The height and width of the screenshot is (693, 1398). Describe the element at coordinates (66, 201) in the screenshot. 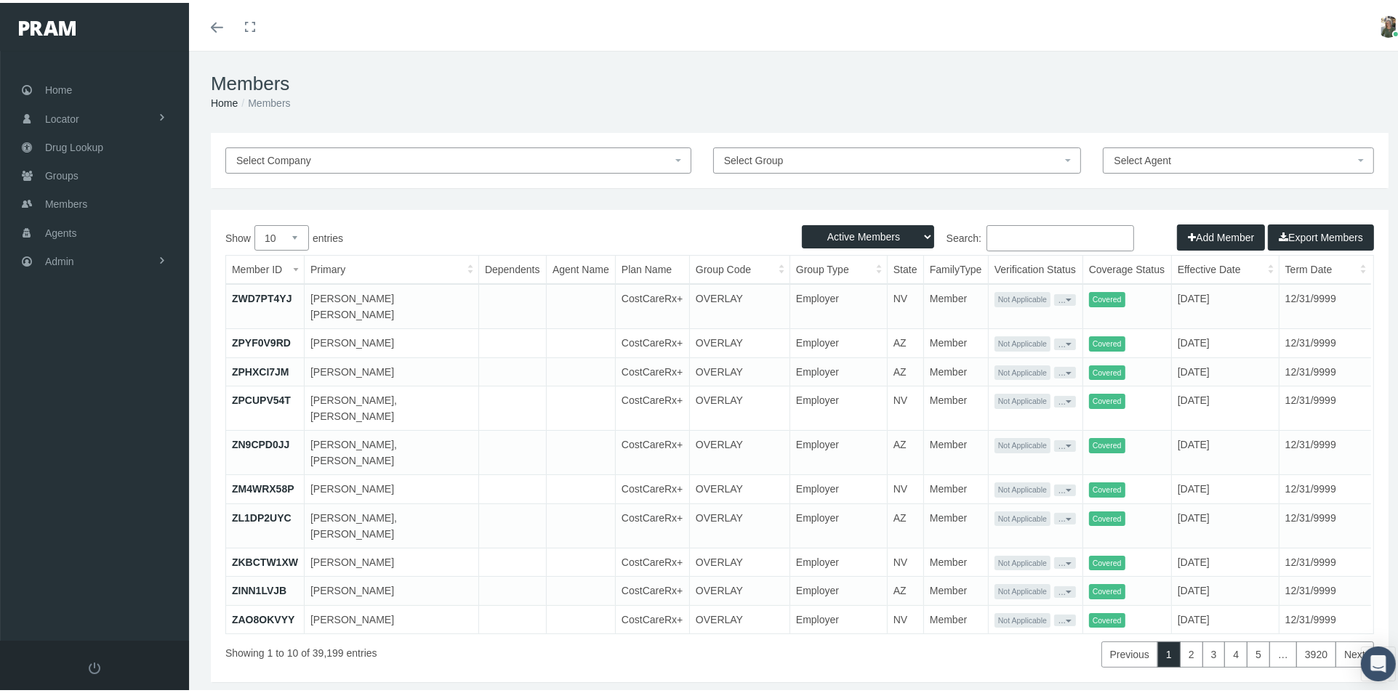

I see `span: Members` at that location.